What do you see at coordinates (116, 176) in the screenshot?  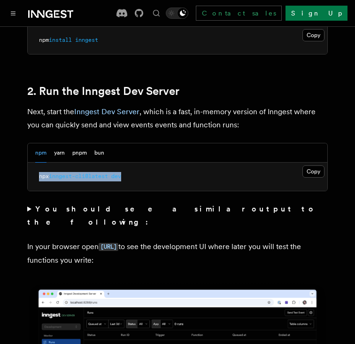 I see `span: dev` at bounding box center [116, 176].